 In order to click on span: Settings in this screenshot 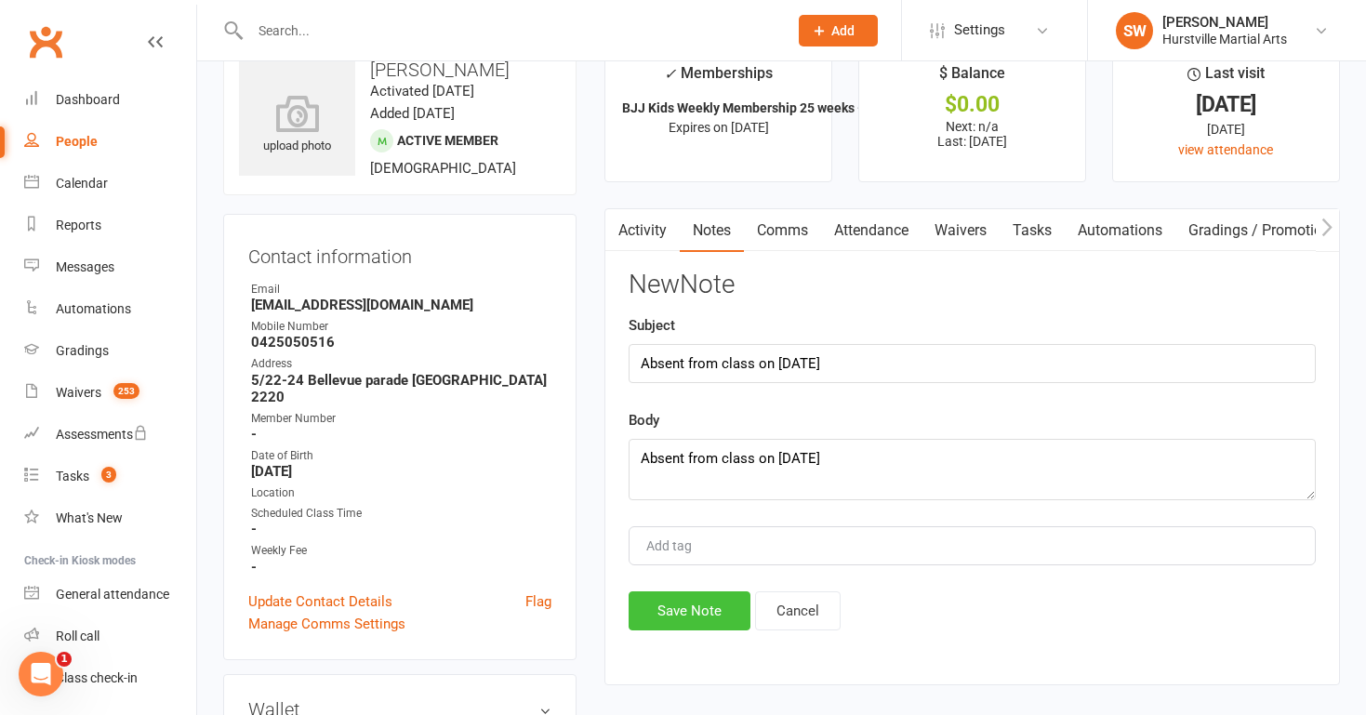, I will do `click(979, 30)`.